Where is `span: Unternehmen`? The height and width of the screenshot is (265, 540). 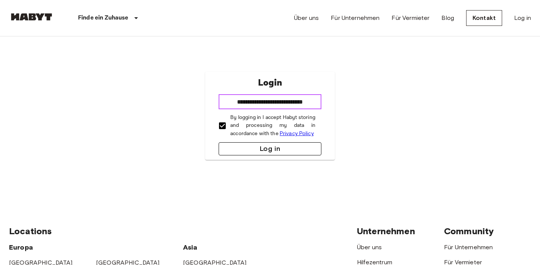
span: Unternehmen is located at coordinates (386, 231).